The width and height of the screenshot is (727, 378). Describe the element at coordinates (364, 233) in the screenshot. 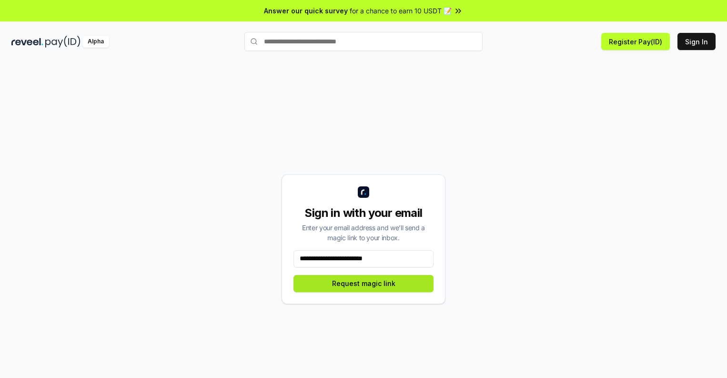

I see `div: Enter your email address and we’ll send a magic link to your inbox.` at that location.